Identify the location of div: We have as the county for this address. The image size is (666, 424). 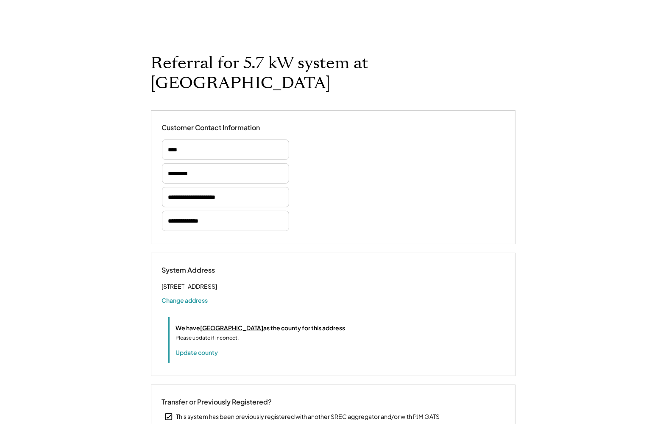
(261, 328).